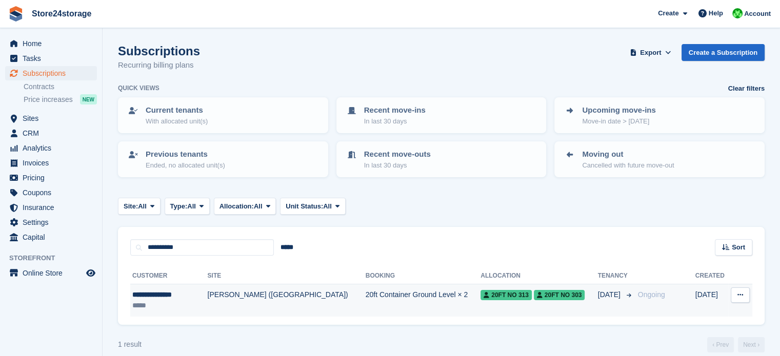 This screenshot has height=356, width=780. What do you see at coordinates (441, 115) in the screenshot?
I see `a: Recent move-ins In last 30 days` at bounding box center [441, 115].